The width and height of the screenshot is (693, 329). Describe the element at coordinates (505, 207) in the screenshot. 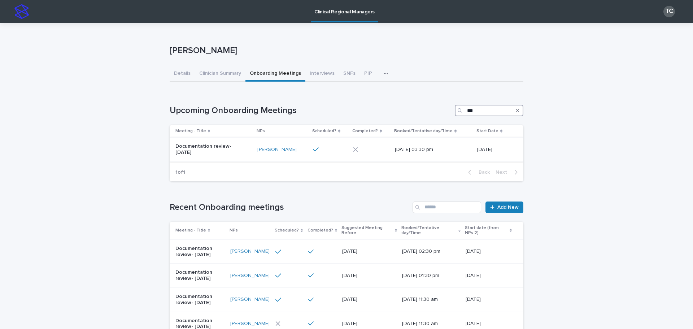

I see `a: Add New` at that location.